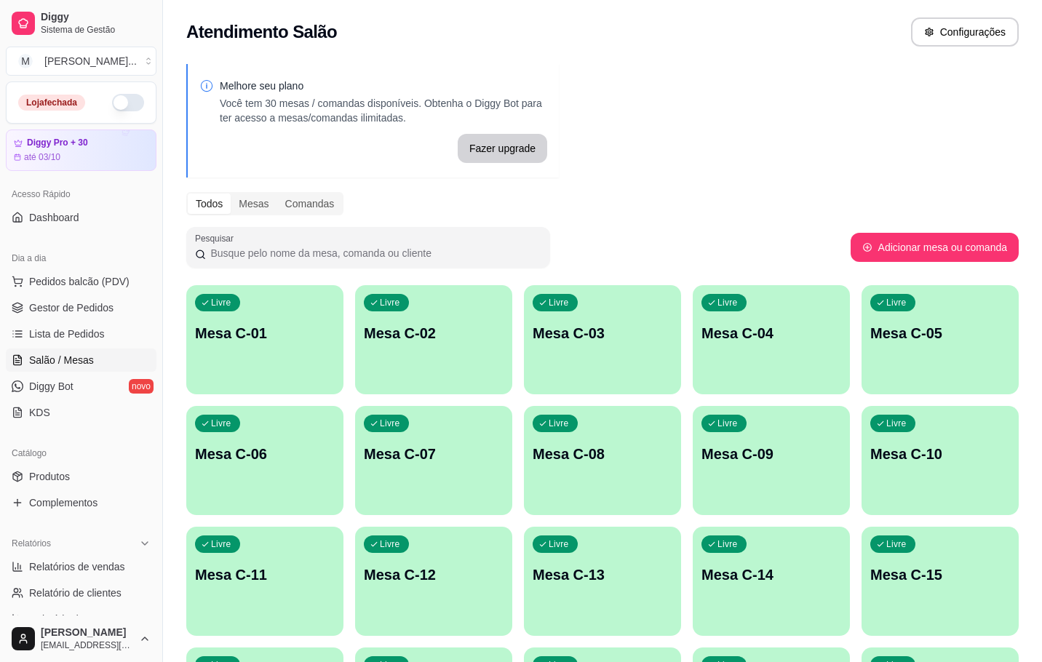 This screenshot has width=1042, height=662. Describe the element at coordinates (54, 218) in the screenshot. I see `span: Dashboard` at that location.